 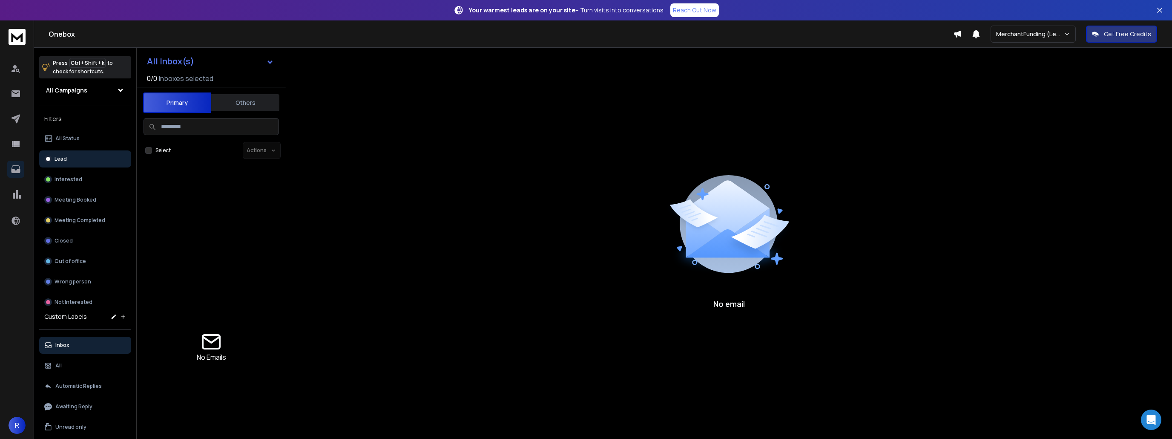 What do you see at coordinates (186, 78) in the screenshot?
I see `h3: Inboxes selected` at bounding box center [186, 78].